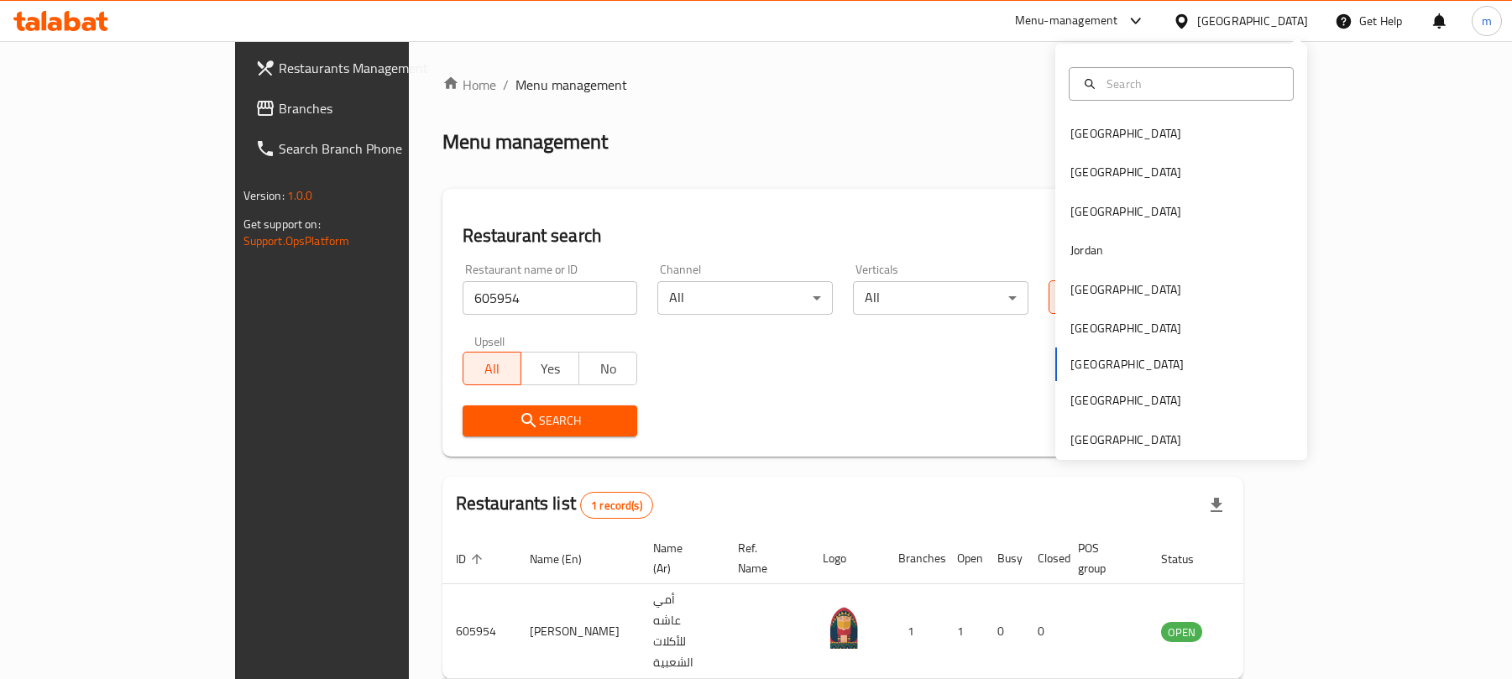 This screenshot has height=679, width=1512. I want to click on div: OPEN, so click(1182, 632).